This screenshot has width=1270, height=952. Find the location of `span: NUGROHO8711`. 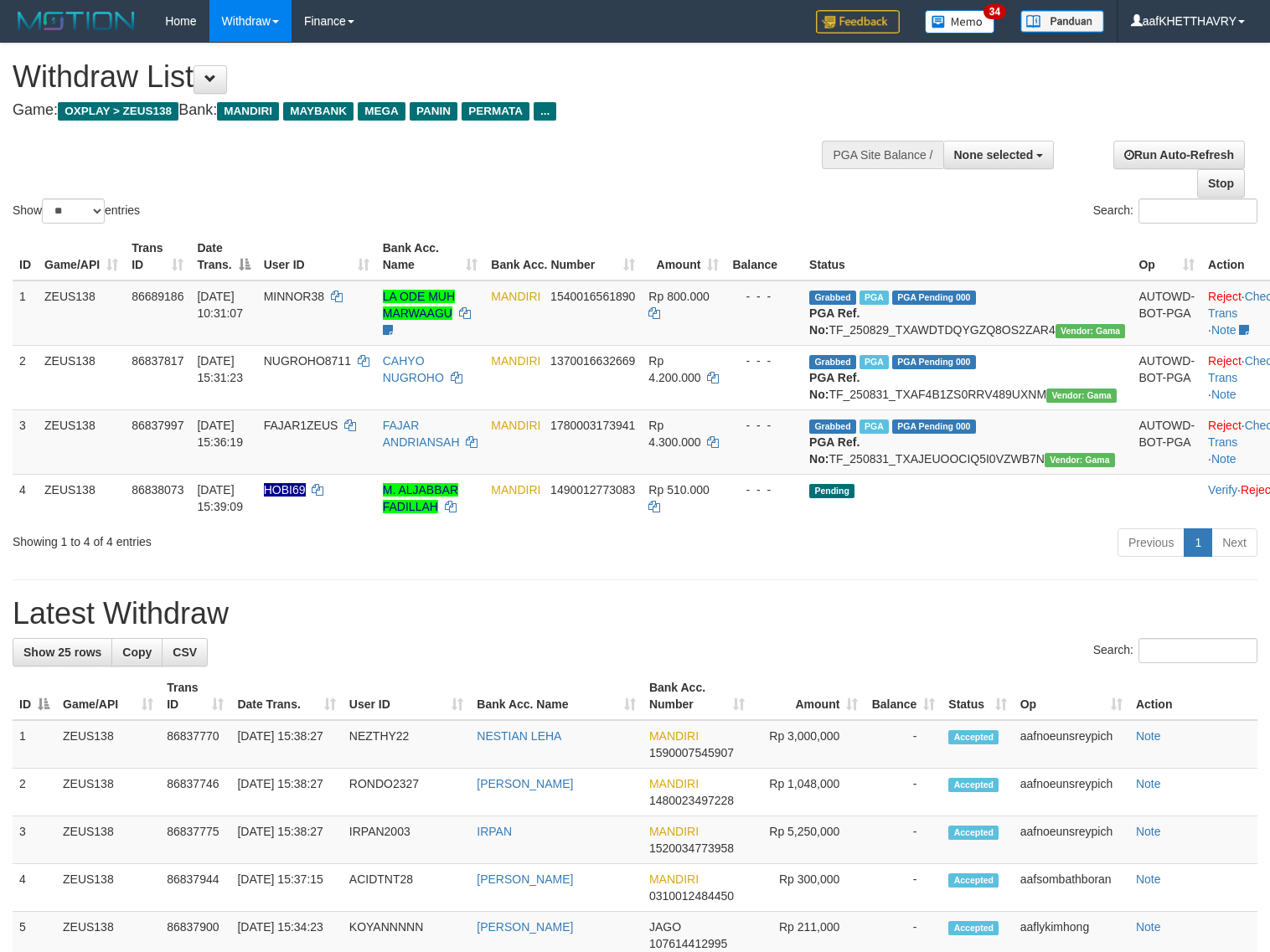

span: NUGROHO8711 is located at coordinates (307, 361).